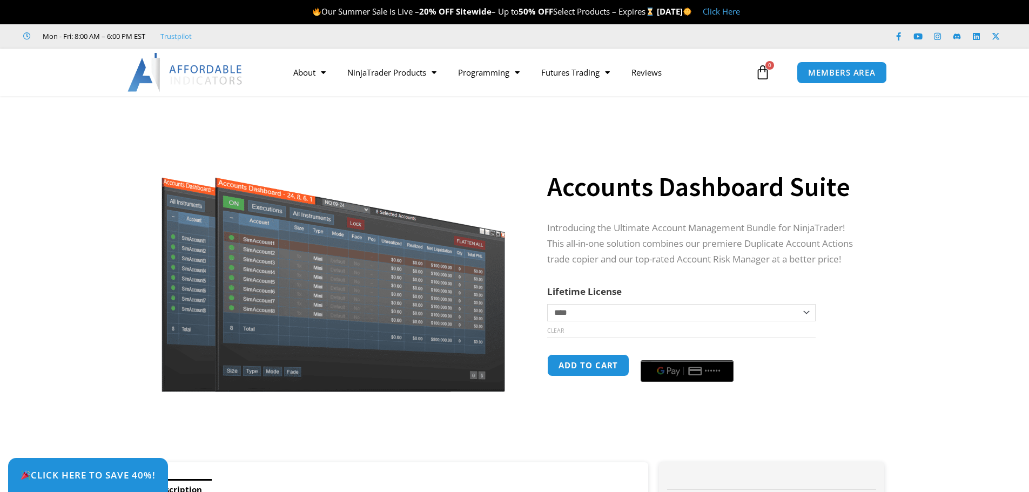 This screenshot has height=492, width=1029. What do you see at coordinates (92, 36) in the screenshot?
I see `span: Mon - Fri: 8:00 AM – 6:00 PM EST` at bounding box center [92, 36].